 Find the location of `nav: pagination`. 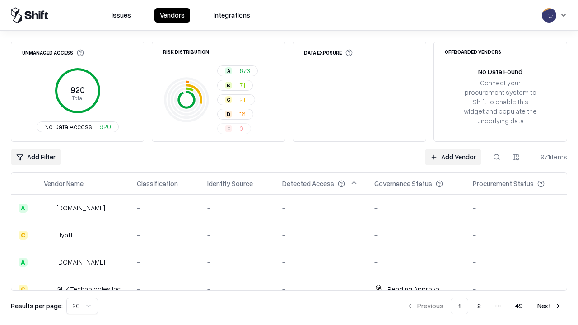

nav: pagination is located at coordinates (484, 306).